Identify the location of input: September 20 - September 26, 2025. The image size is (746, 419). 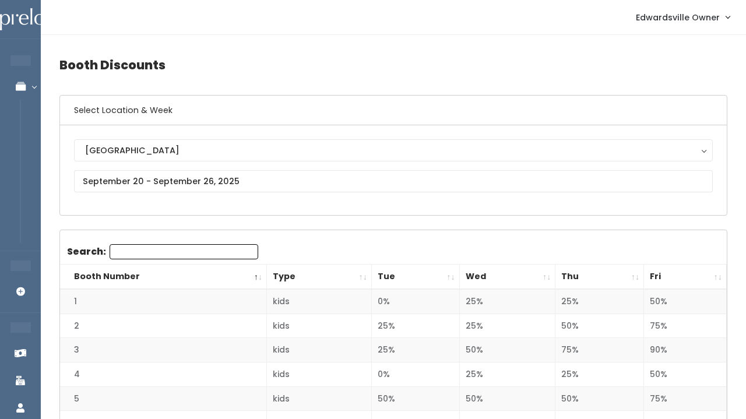
(393, 181).